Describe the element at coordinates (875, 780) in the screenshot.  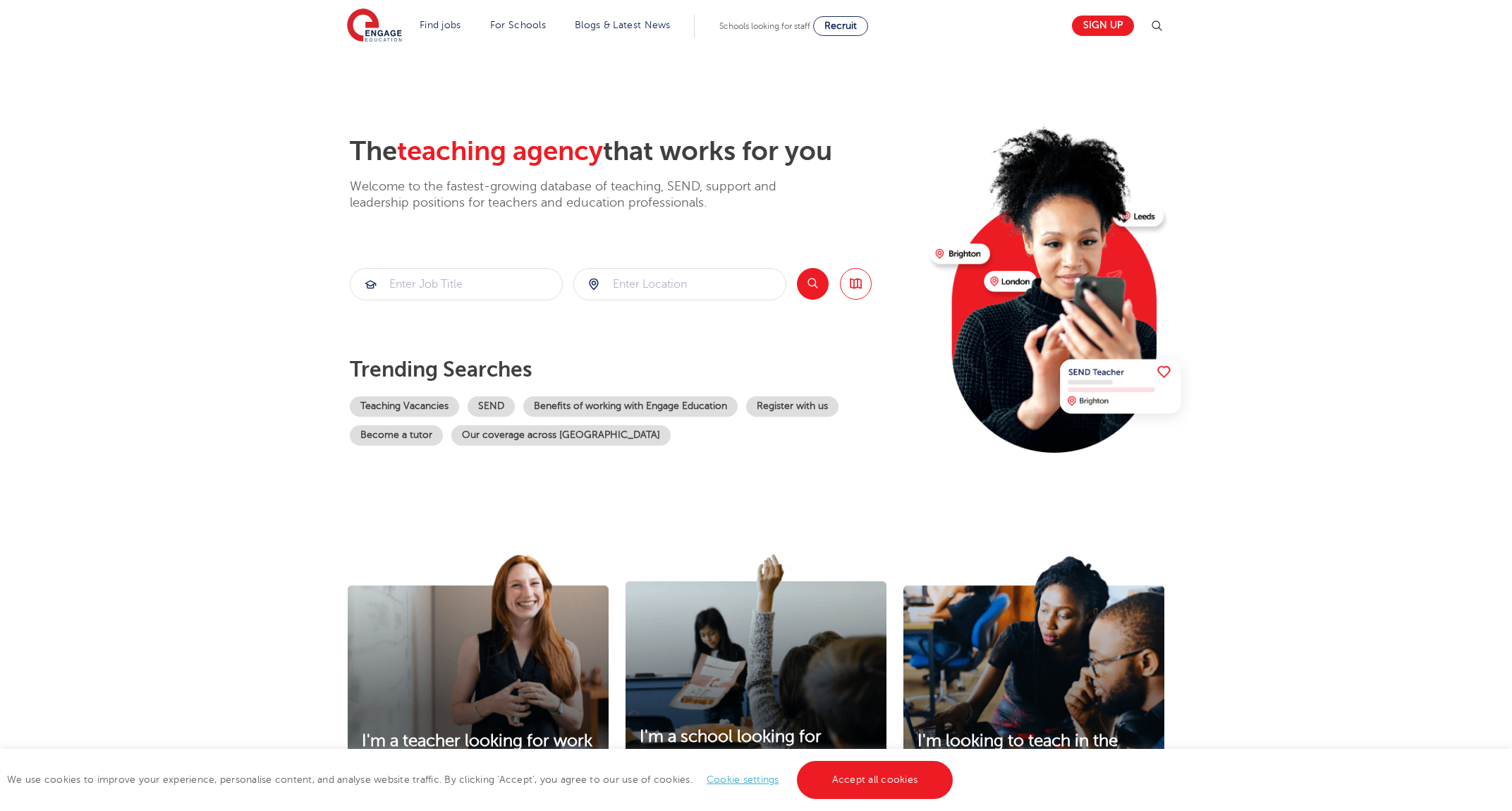
I see `a: Accept all cookies` at that location.